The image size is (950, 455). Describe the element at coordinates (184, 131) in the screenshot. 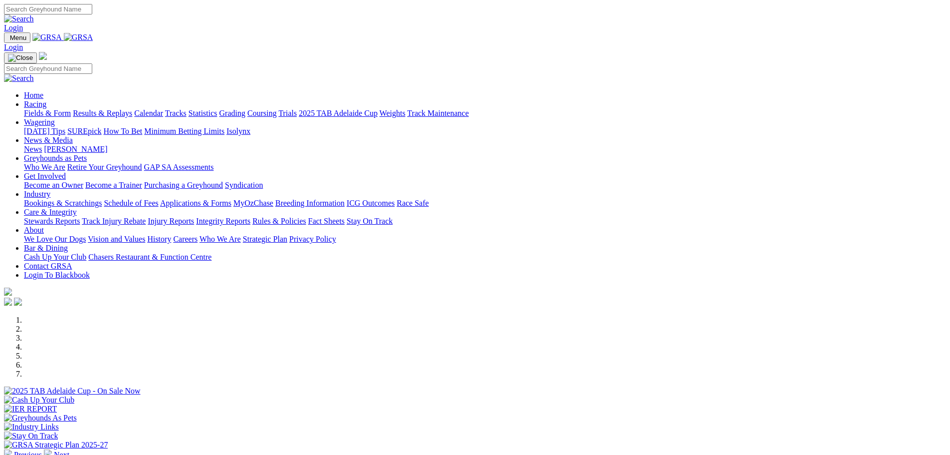

I see `a: Minimum Betting Limits` at that location.